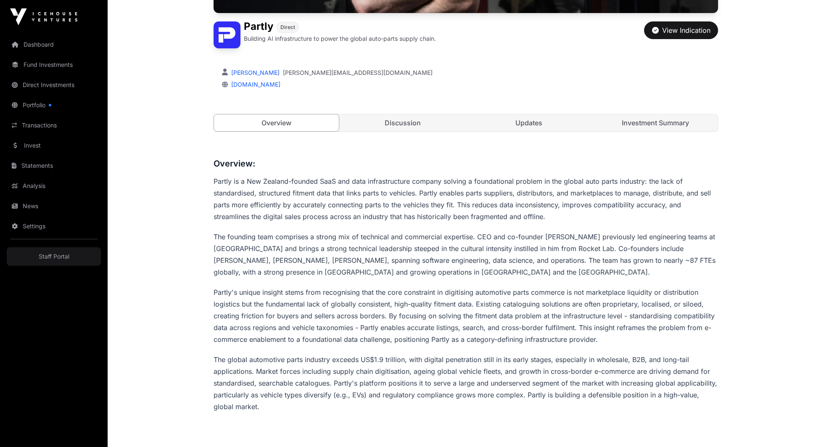 This screenshot has height=447, width=824. I want to click on p: Partly's unique insight stems from recognising that the core constraint in digitising automotive ..., so click(466, 316).